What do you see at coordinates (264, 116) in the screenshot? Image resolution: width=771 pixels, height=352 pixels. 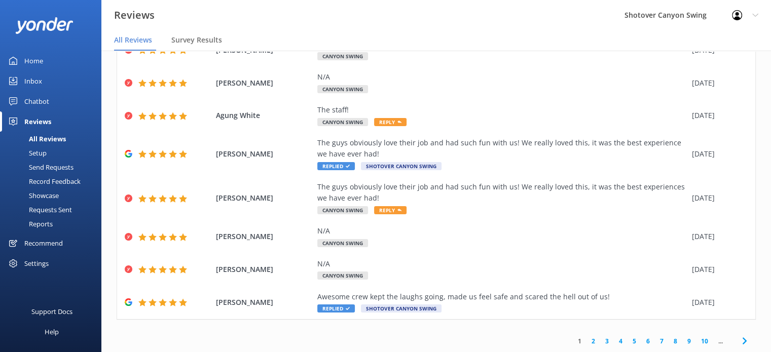 I see `span: Agung White` at bounding box center [264, 116].